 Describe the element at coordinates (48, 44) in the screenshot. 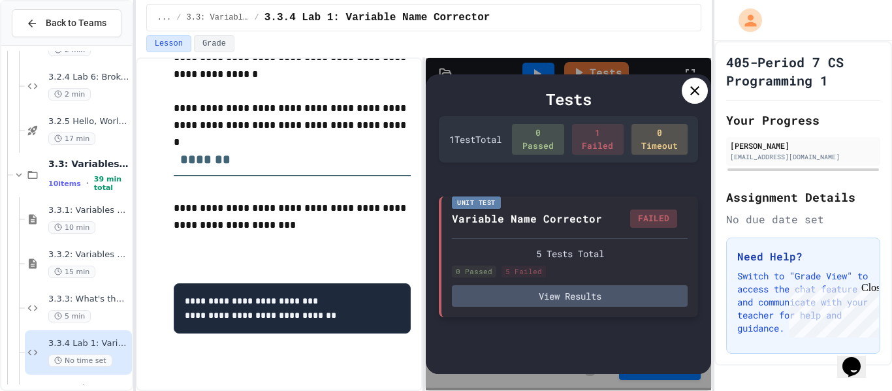

I see `div: Chat with us now!Close` at that location.